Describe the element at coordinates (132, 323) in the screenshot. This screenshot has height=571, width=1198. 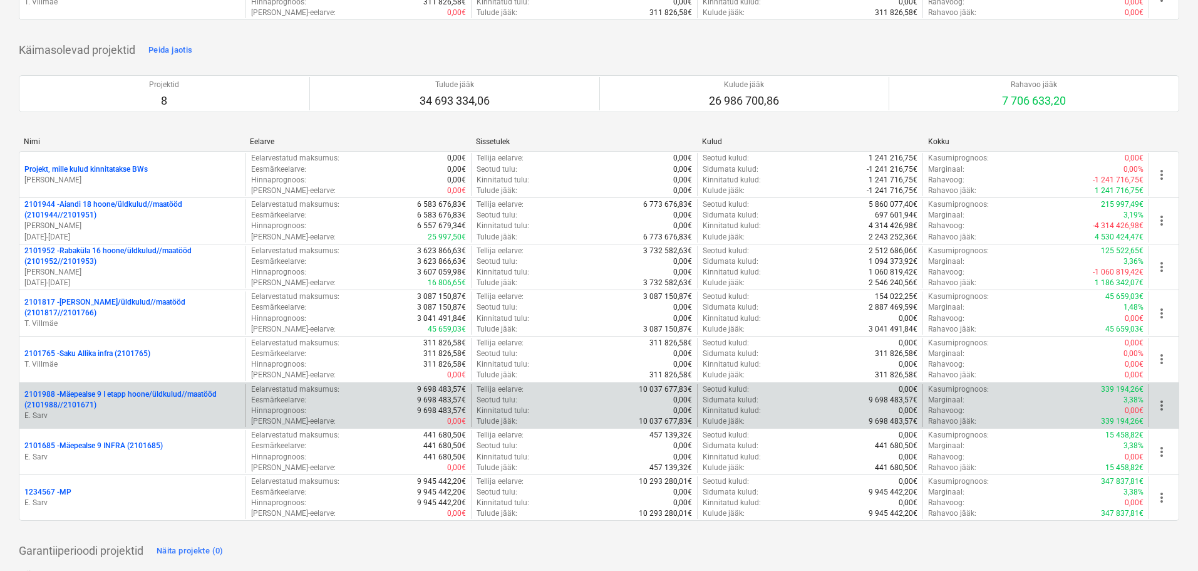
I see `p: T. Villmäe` at that location.